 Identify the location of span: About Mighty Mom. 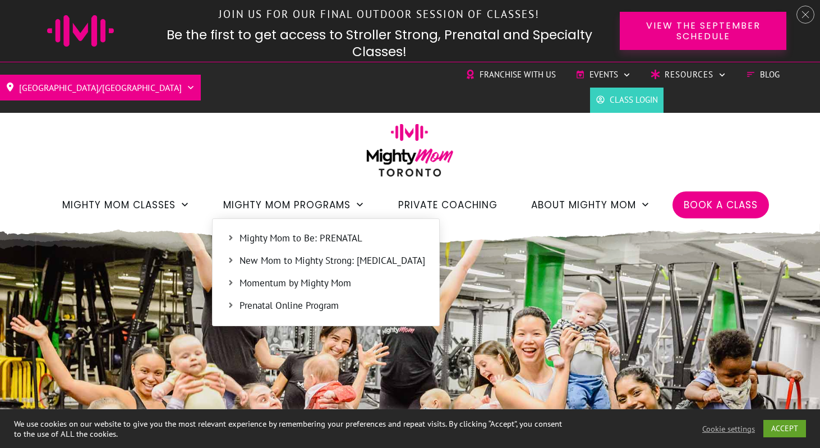
(583, 205).